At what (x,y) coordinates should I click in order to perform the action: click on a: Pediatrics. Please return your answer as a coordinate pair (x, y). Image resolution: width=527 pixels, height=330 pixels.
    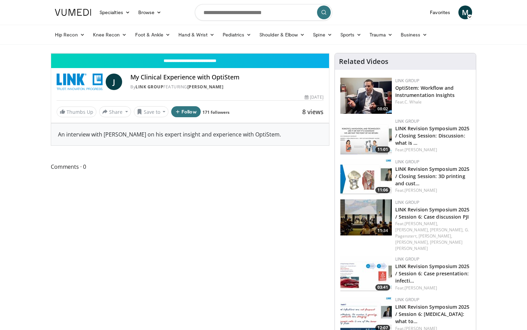
    Looking at the image, I should click on (237, 35).